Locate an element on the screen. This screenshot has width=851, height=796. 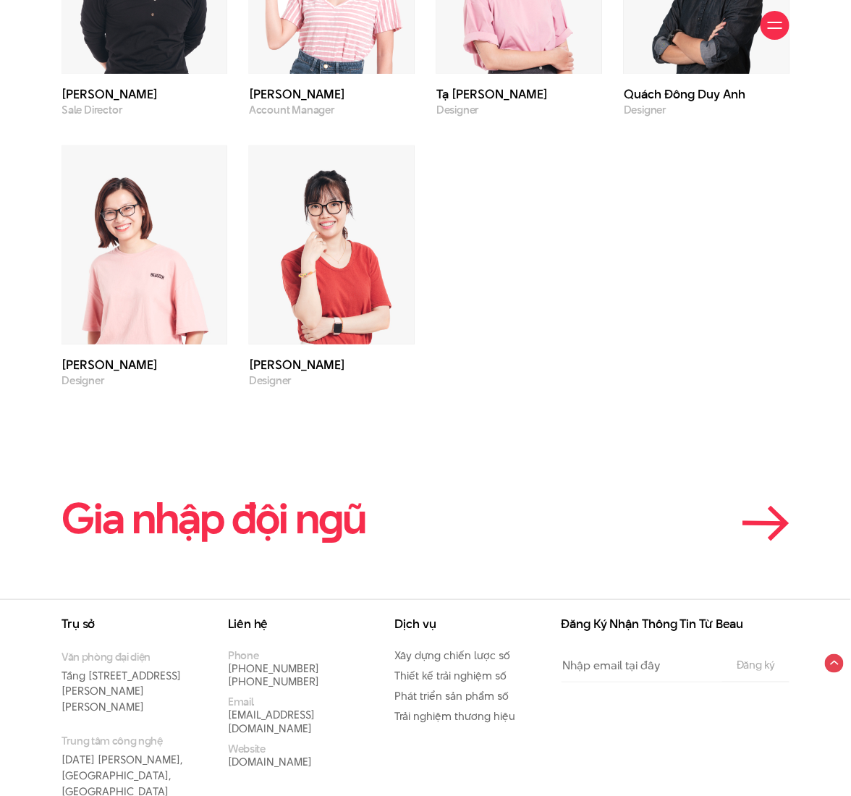
a: Trải nghiệm thương hiệu is located at coordinates (454, 716).